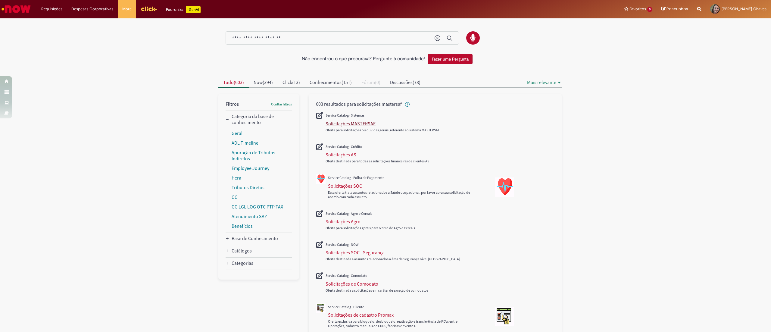 The height and width of the screenshot is (332, 771). I want to click on div: Padroniza, so click(183, 10).